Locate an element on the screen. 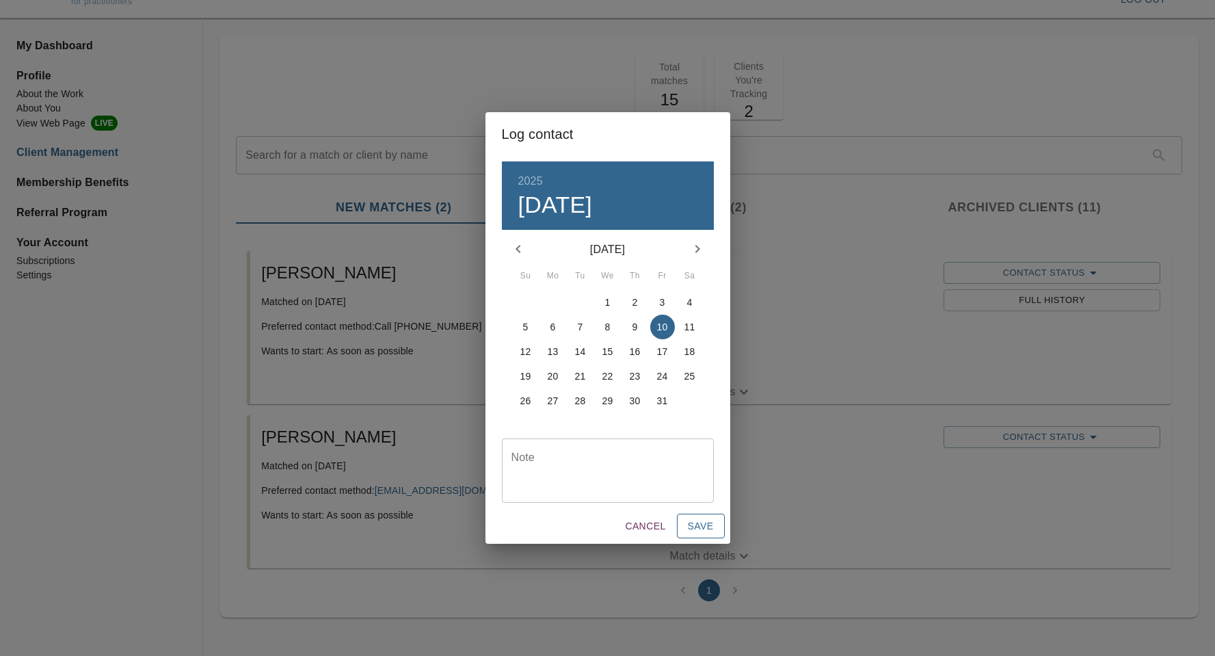 This screenshot has width=1215, height=656. span: We is located at coordinates (608, 276).